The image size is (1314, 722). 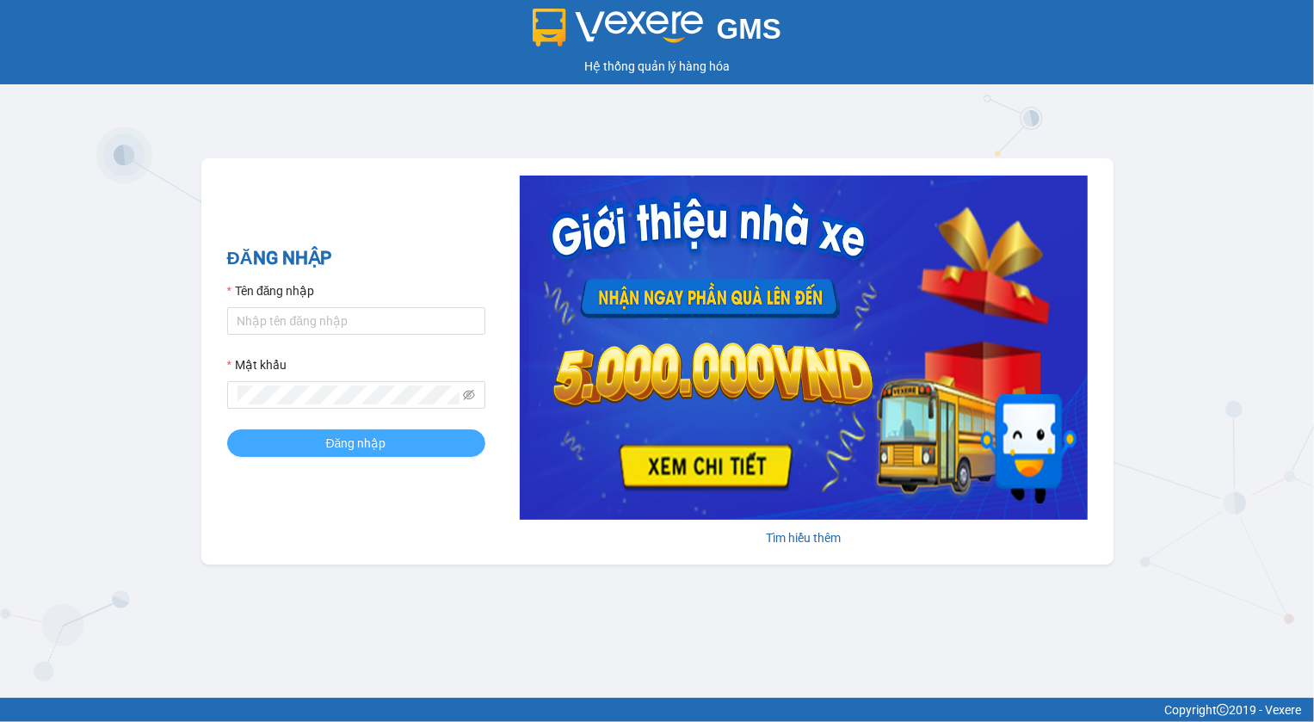 I want to click on input: Tên đăng nhập, so click(x=356, y=321).